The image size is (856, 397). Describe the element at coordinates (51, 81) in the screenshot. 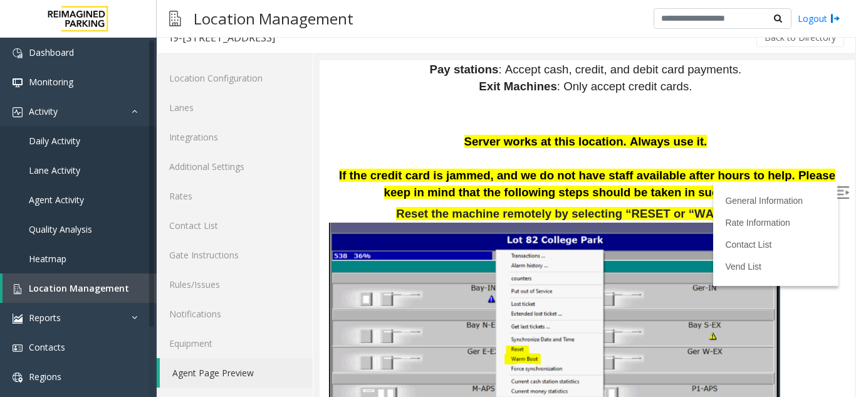

I see `span: Monitoring` at that location.